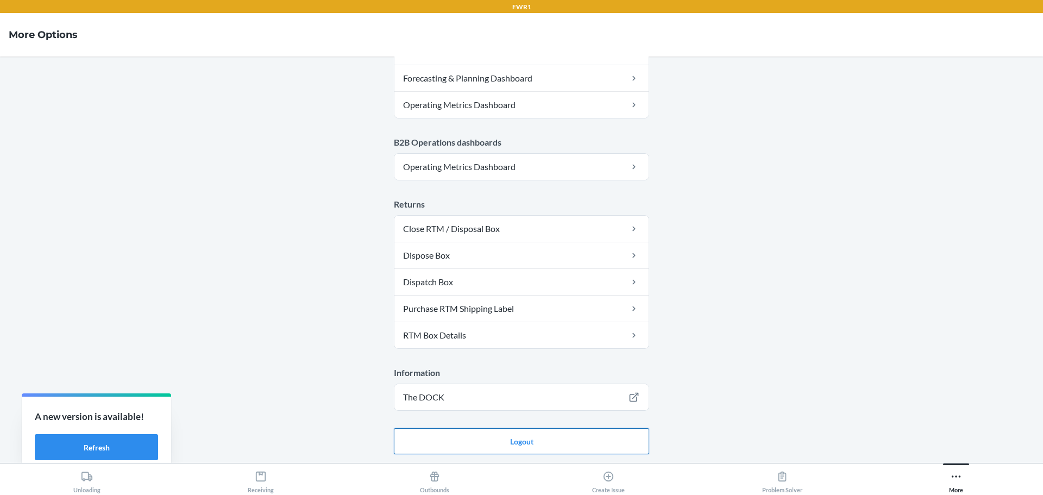 The width and height of the screenshot is (1043, 495). What do you see at coordinates (522, 204) in the screenshot?
I see `p: Returns` at bounding box center [522, 204].